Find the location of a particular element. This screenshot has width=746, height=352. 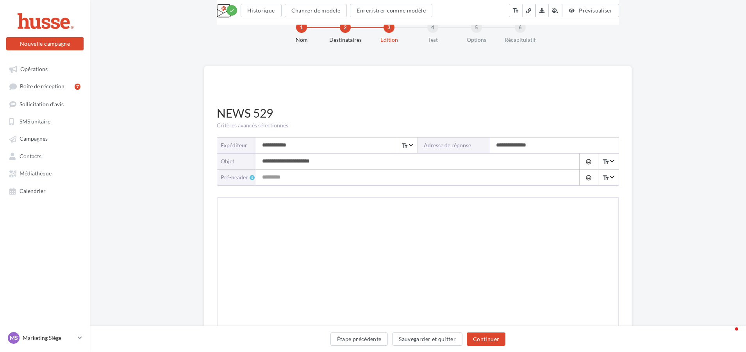

span: Médiathèque is located at coordinates (36, 173).